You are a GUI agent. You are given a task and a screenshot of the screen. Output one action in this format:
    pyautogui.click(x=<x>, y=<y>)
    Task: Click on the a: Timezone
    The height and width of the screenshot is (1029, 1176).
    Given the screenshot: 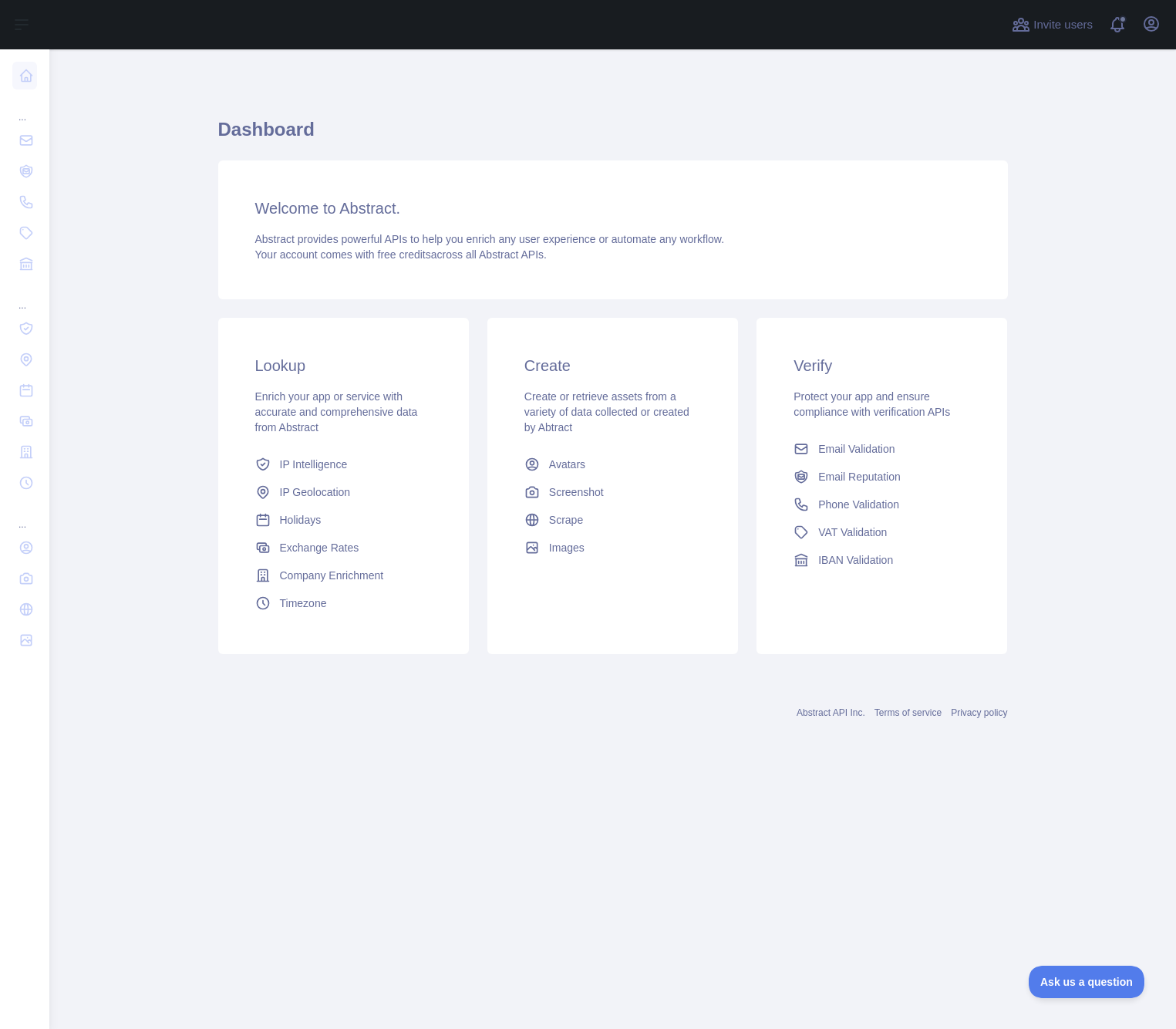 What is the action you would take?
    pyautogui.click(x=344, y=603)
    